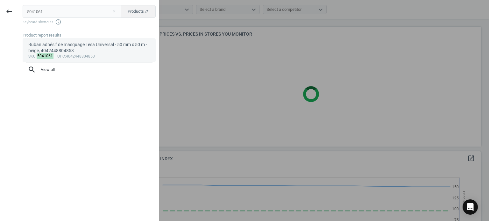  Describe the element at coordinates (72, 11) in the screenshot. I see `input: Enter the SKU or product name` at that location.